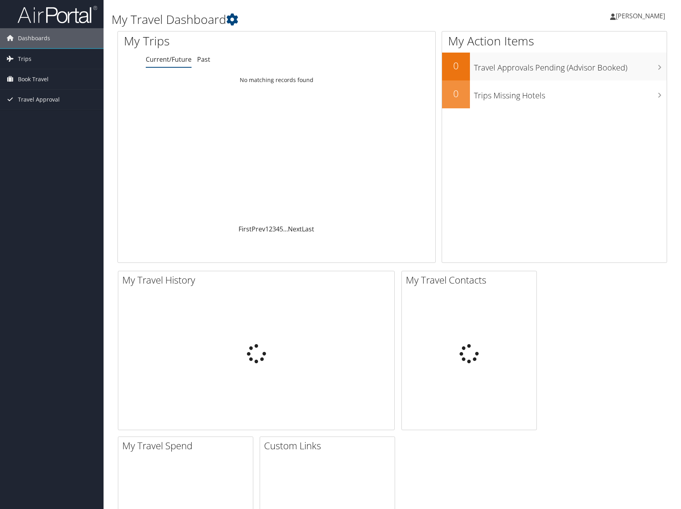 The image size is (681, 509). What do you see at coordinates (33, 79) in the screenshot?
I see `span: Book Travel` at bounding box center [33, 79].